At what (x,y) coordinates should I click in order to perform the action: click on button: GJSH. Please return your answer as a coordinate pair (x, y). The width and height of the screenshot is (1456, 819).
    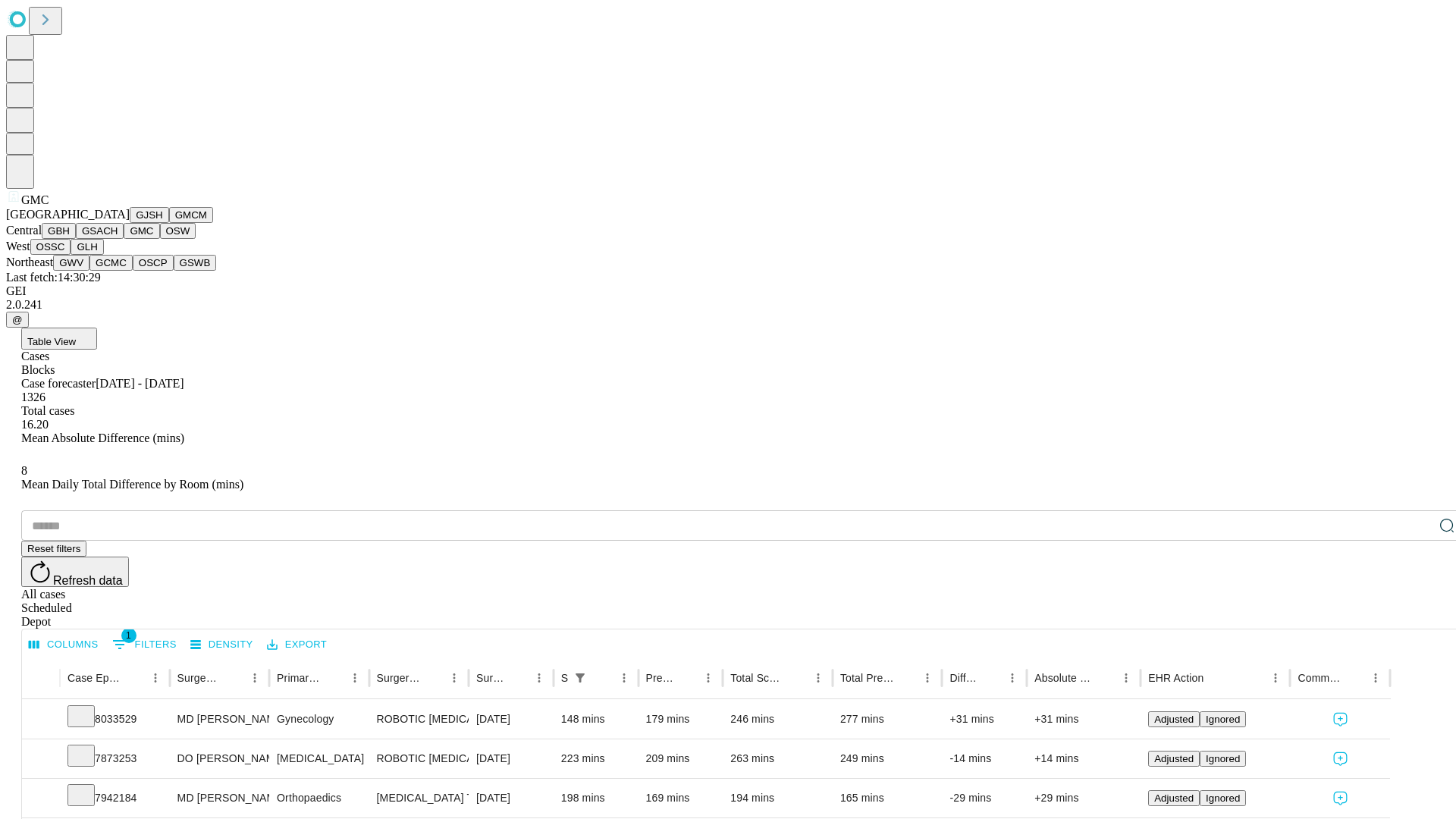
    Looking at the image, I should click on (150, 215).